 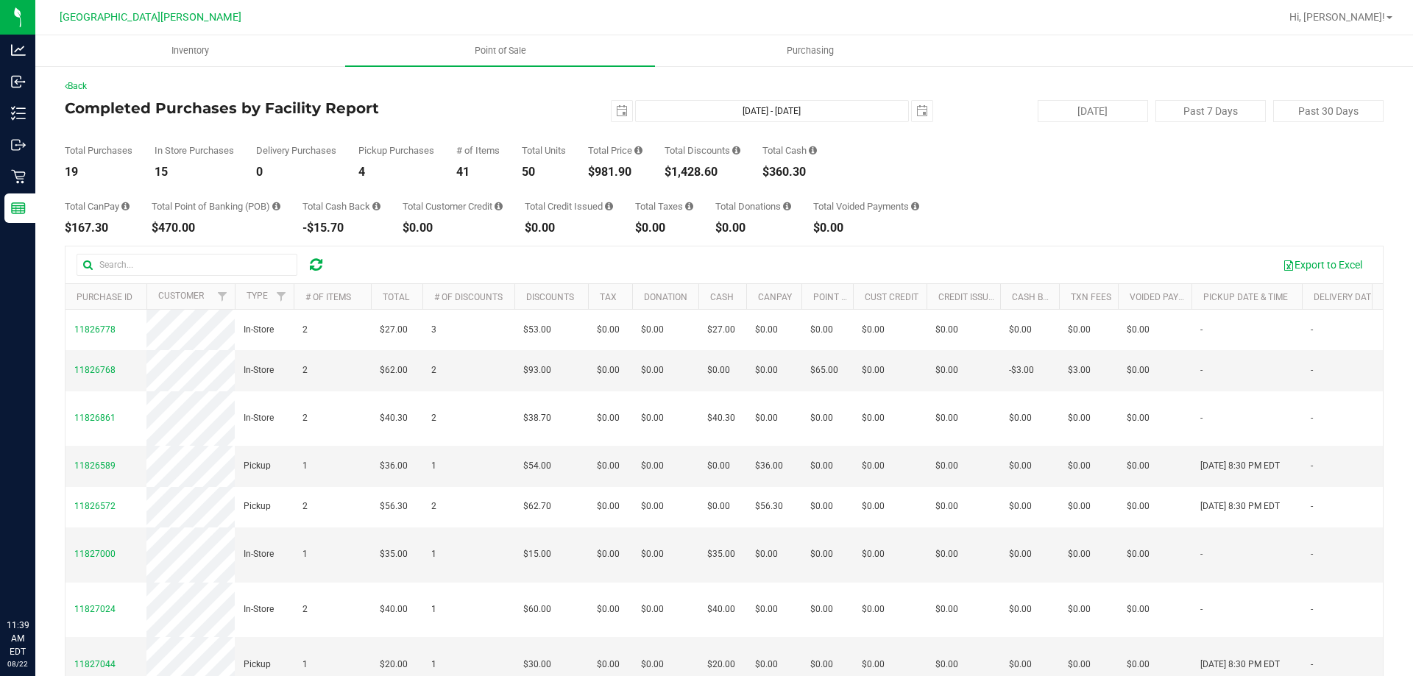 I want to click on span: $56.30, so click(x=769, y=506).